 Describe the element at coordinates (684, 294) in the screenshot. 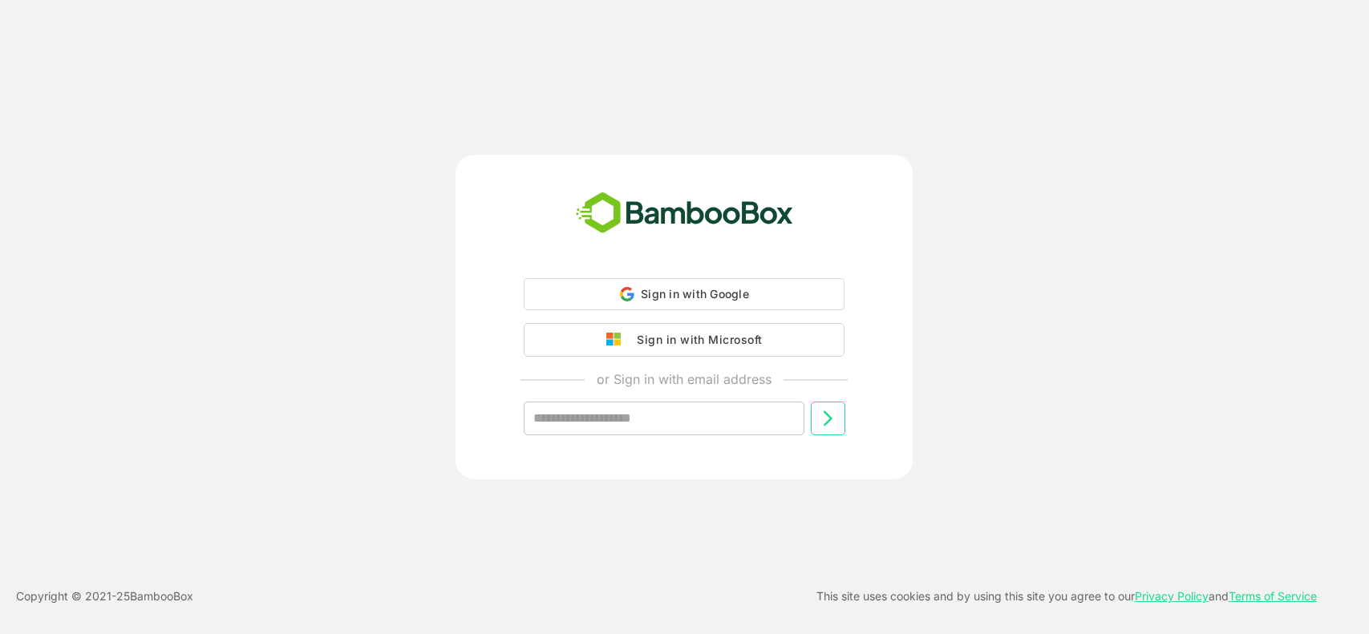

I see `div: Sign in with Google` at that location.